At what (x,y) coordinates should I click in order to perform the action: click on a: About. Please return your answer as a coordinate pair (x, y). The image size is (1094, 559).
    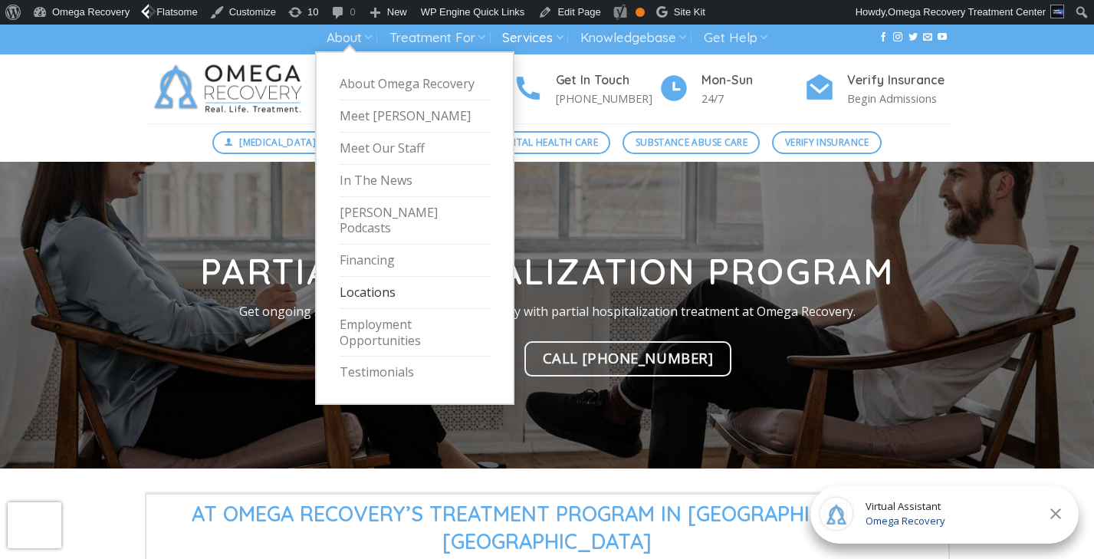
    Looking at the image, I should click on (349, 38).